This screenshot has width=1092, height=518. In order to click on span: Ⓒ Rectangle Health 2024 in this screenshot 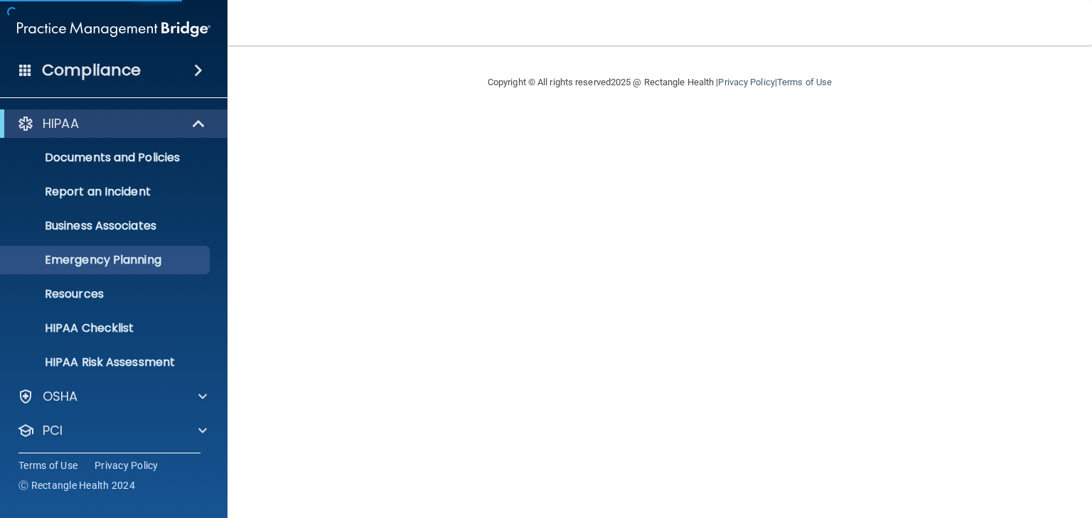, I will do `click(77, 485)`.